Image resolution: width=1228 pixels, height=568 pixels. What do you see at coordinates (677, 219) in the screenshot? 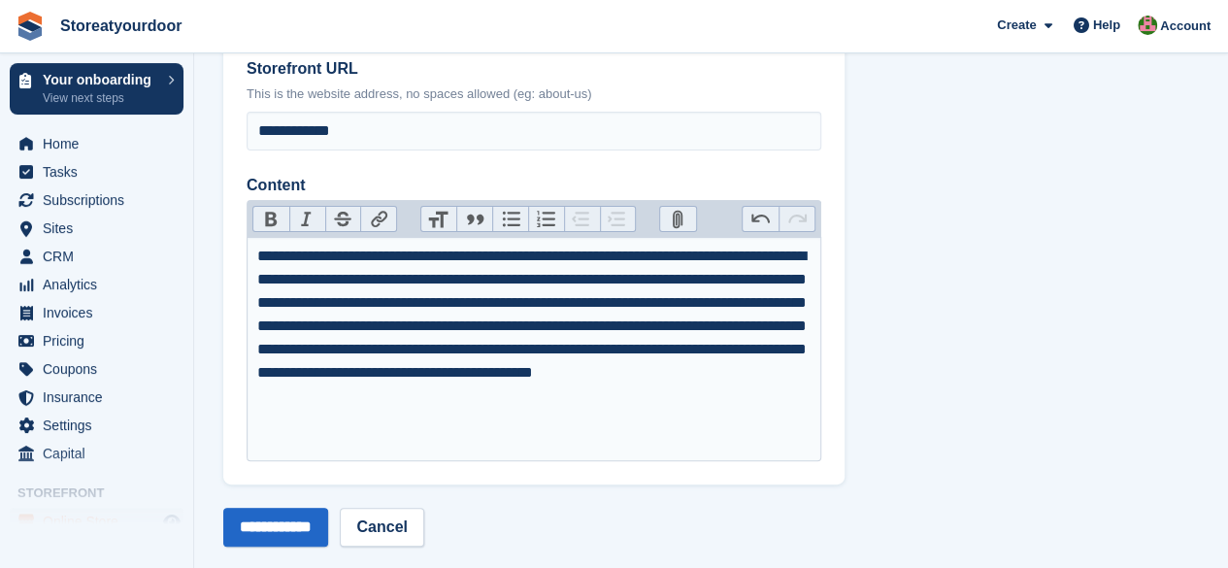
I see `button: Attach Files` at bounding box center [677, 219].